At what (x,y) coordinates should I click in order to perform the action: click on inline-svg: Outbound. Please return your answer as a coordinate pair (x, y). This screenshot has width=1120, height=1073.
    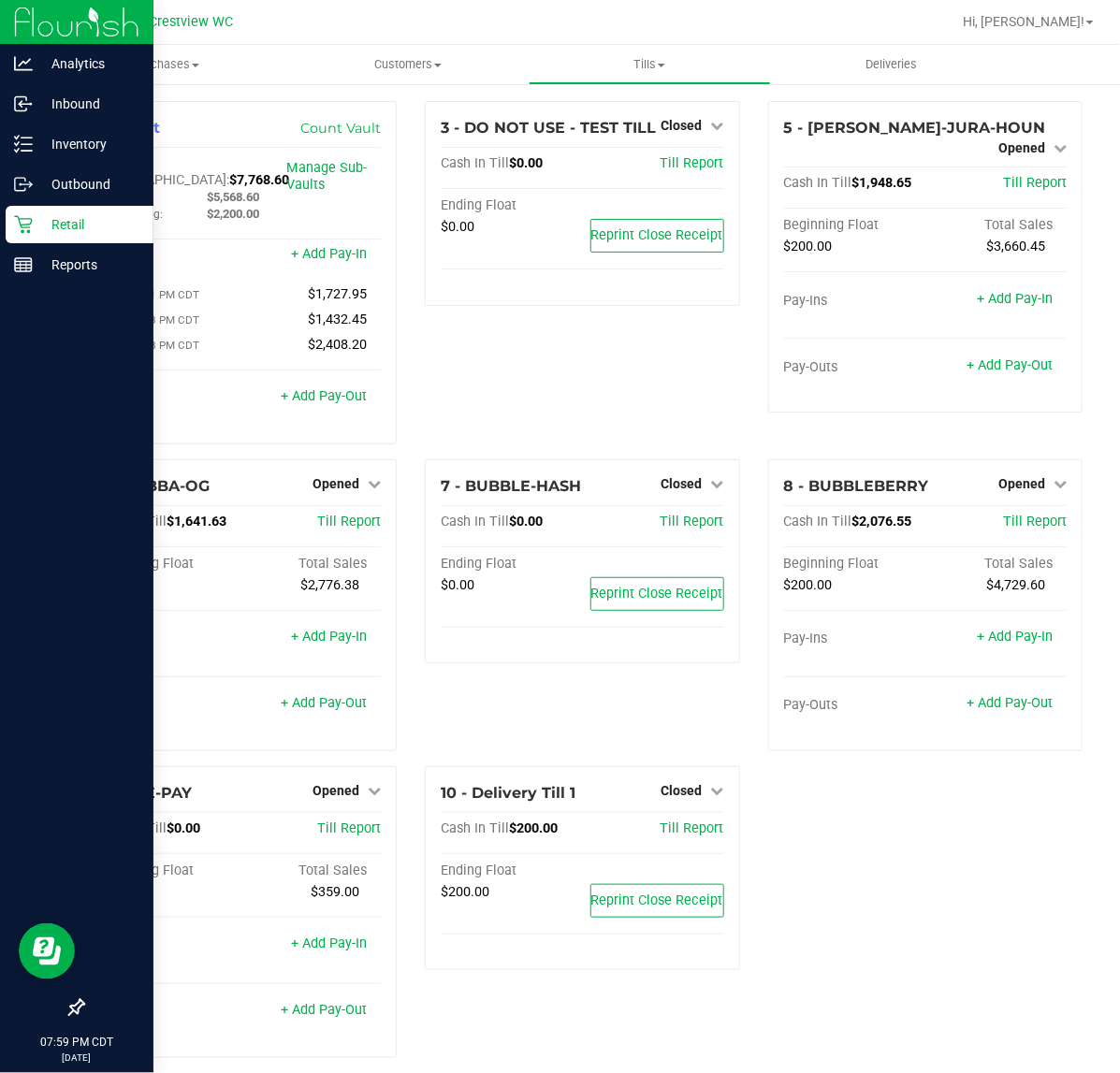
    Looking at the image, I should click on (23, 184).